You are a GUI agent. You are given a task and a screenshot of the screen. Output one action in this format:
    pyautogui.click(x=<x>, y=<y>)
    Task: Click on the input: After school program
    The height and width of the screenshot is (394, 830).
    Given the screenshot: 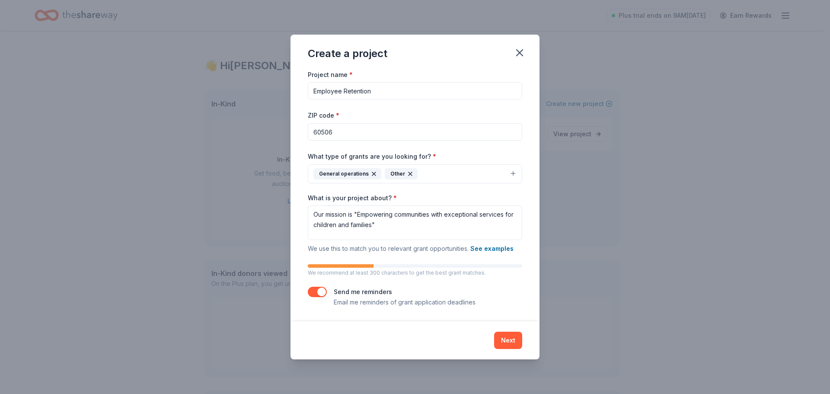 What is the action you would take?
    pyautogui.click(x=415, y=91)
    